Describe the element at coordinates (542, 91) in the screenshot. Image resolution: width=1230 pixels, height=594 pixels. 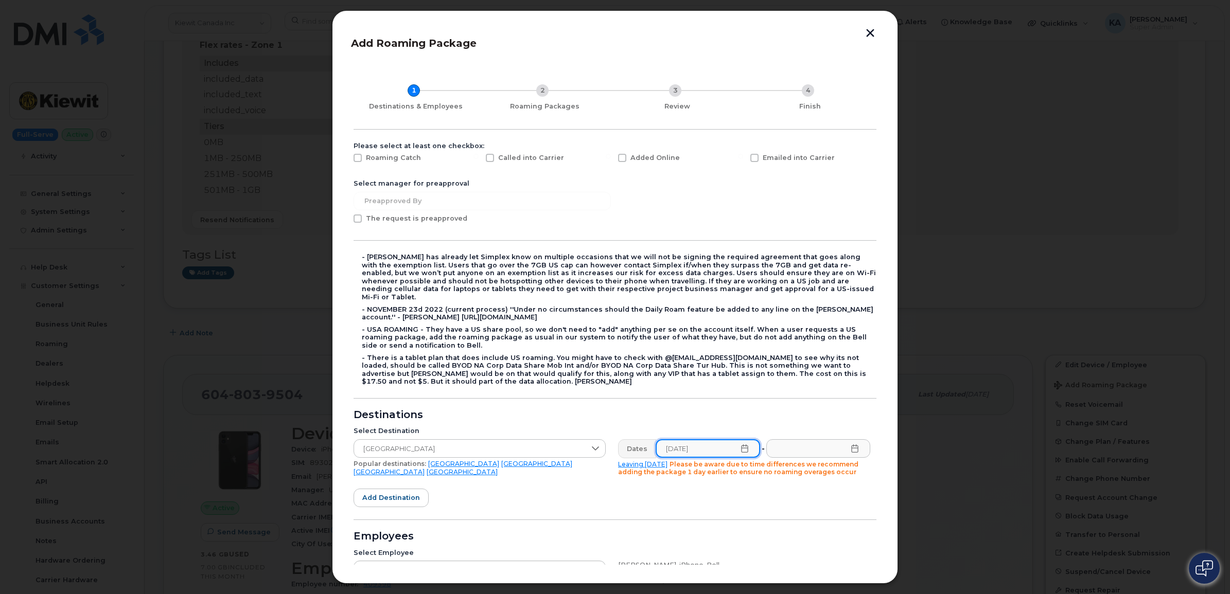
I see `div: 2` at that location.